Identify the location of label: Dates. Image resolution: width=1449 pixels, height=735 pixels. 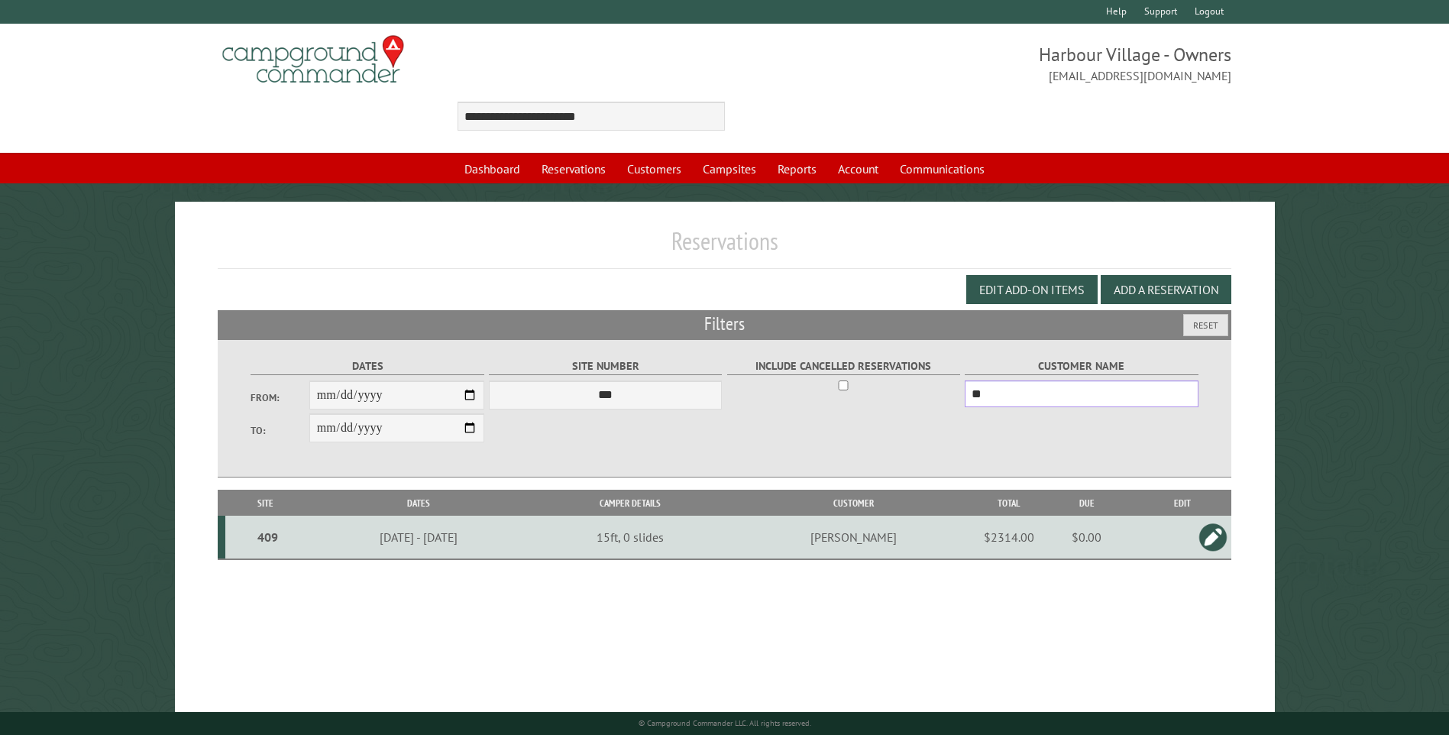
(367, 366).